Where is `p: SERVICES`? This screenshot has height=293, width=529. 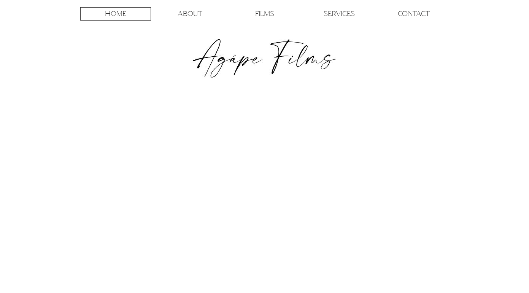 p: SERVICES is located at coordinates (339, 14).